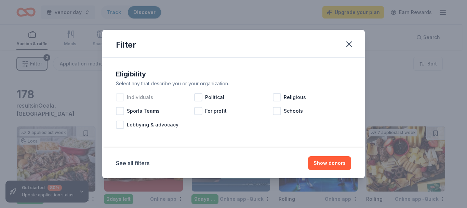  Describe the element at coordinates (294, 111) in the screenshot. I see `span: Schools` at that location.